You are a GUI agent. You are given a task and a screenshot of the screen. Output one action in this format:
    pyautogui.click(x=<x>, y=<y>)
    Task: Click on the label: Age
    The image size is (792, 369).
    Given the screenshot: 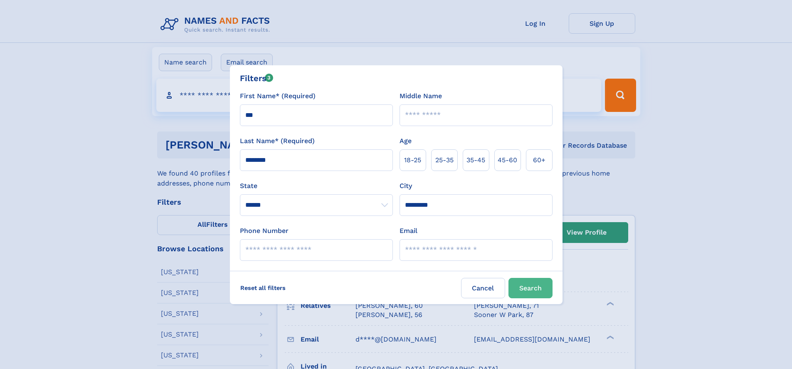 What is the action you would take?
    pyautogui.click(x=405, y=141)
    